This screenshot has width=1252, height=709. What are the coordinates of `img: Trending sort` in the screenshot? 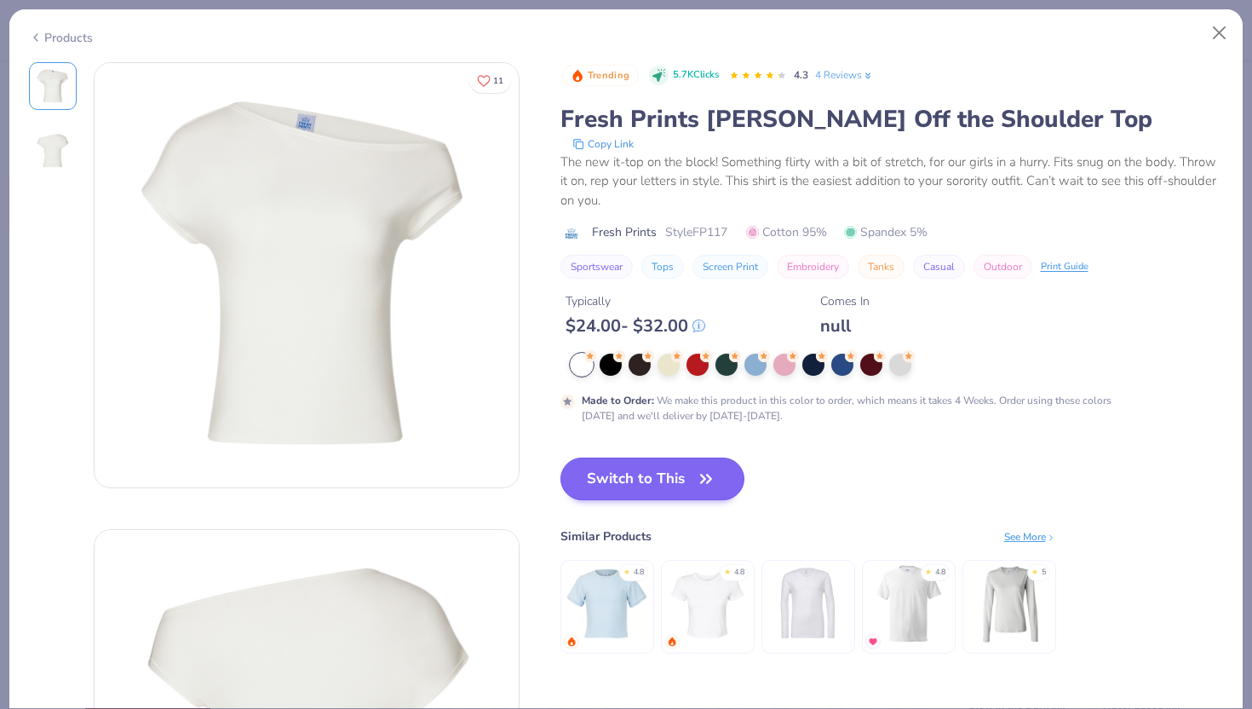 It's located at (578, 76).